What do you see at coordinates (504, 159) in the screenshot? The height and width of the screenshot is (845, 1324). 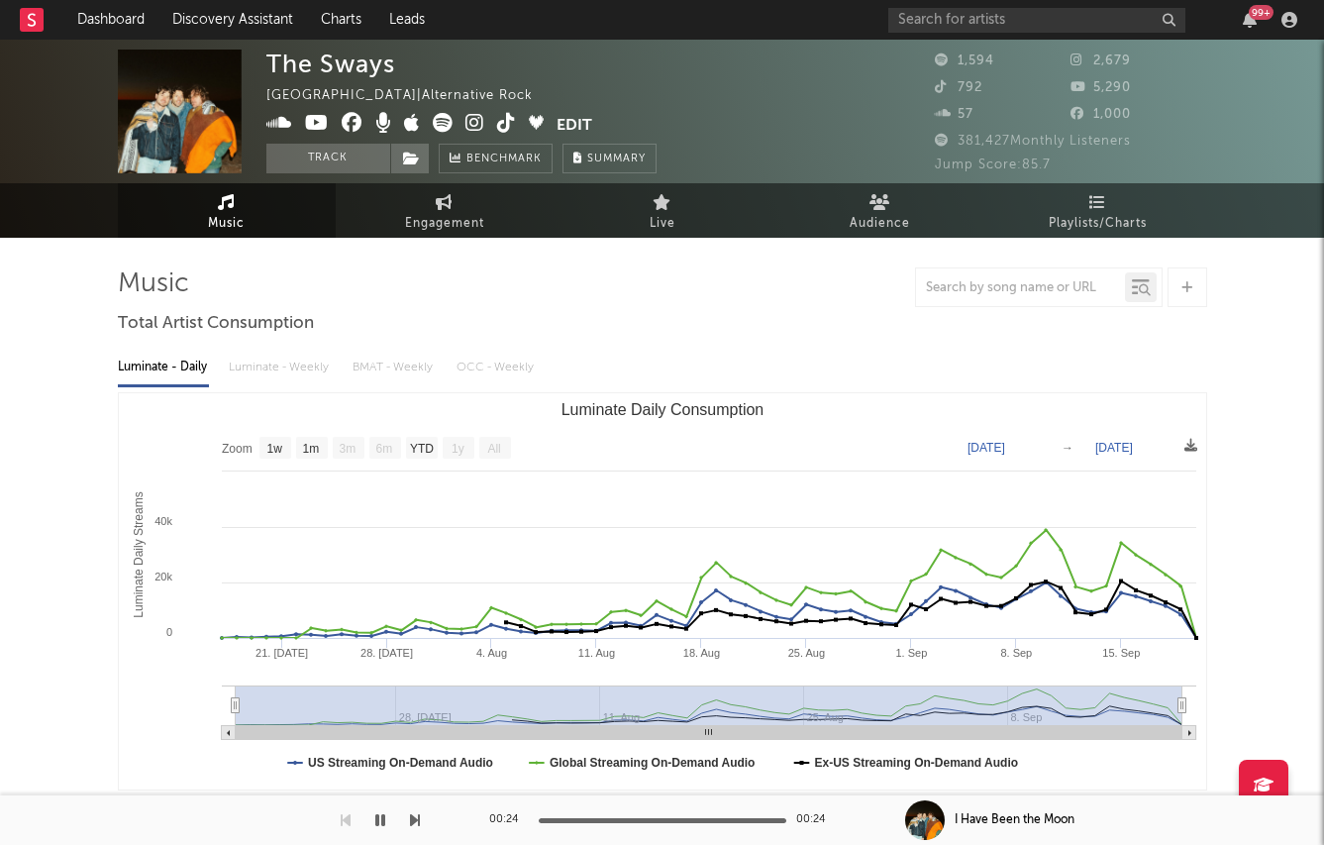 I see `span: Benchmark` at bounding box center [504, 159].